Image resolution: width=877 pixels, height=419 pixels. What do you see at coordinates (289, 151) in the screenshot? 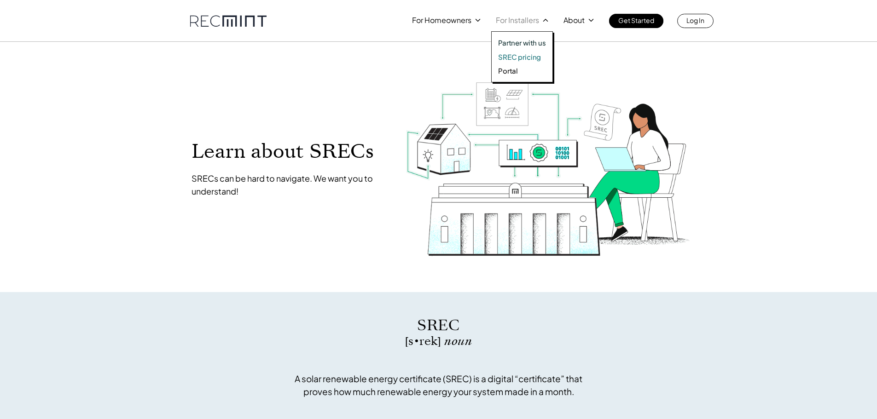
I see `p: Learn about SRECs` at bounding box center [289, 151].